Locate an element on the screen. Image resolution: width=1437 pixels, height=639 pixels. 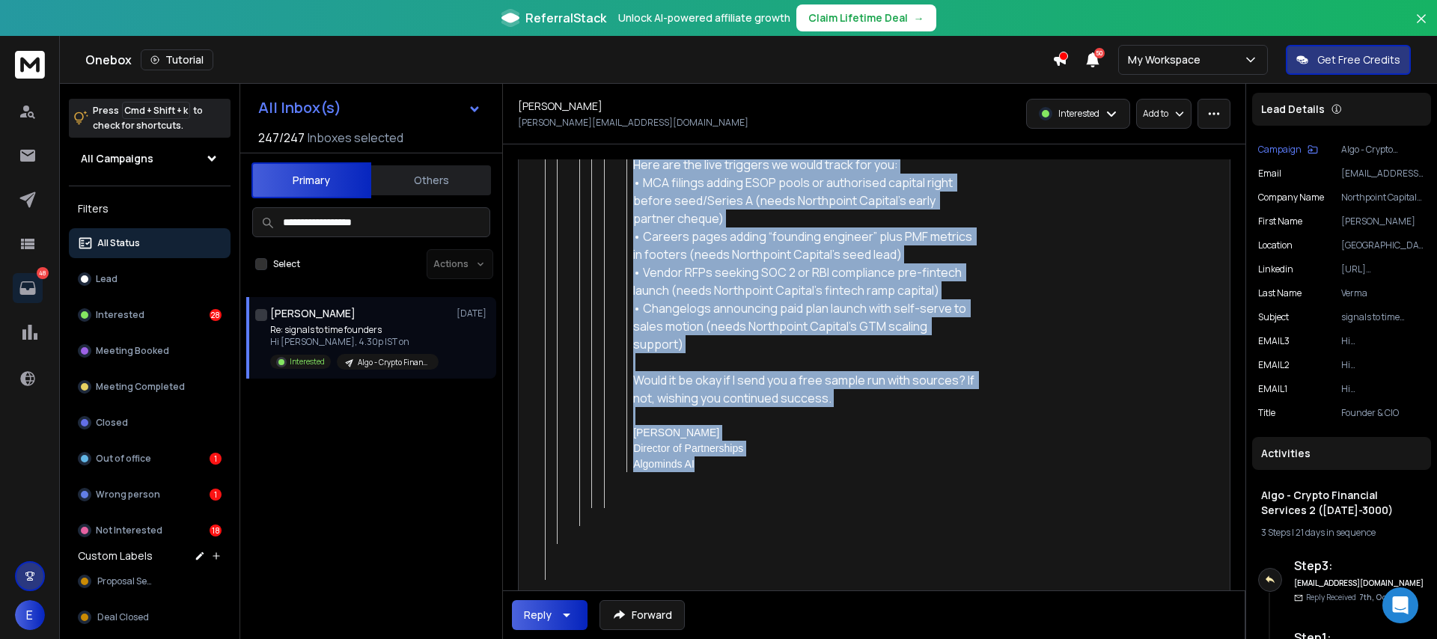
h6: Step 3 : is located at coordinates (1359, 566).